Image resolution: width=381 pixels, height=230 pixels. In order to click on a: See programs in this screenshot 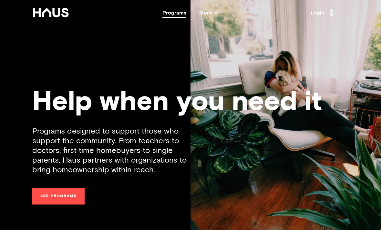, I will do `click(58, 196)`.